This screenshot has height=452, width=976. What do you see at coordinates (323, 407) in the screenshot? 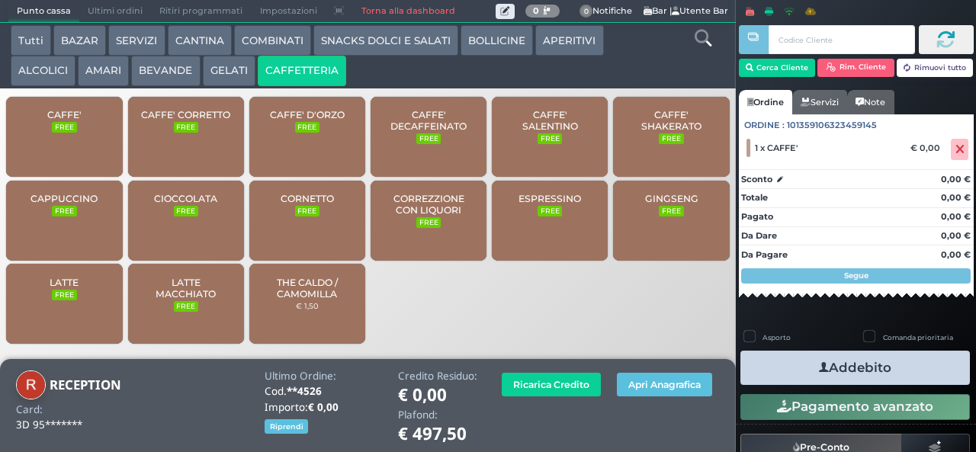
I see `b: € 0,00` at bounding box center [323, 407].